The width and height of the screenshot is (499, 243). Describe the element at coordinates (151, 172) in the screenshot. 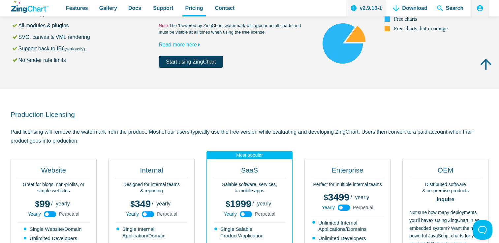

I see `h2: Internal` at that location.